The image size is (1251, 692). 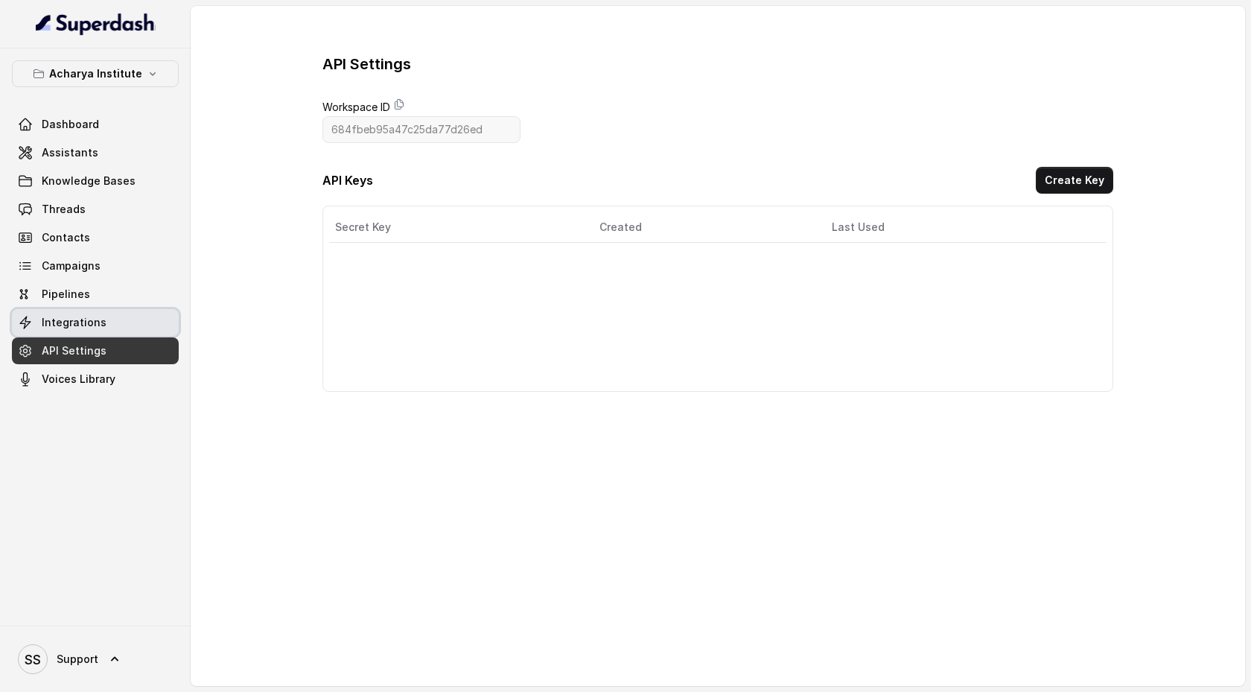 I want to click on th: Last Used, so click(x=954, y=227).